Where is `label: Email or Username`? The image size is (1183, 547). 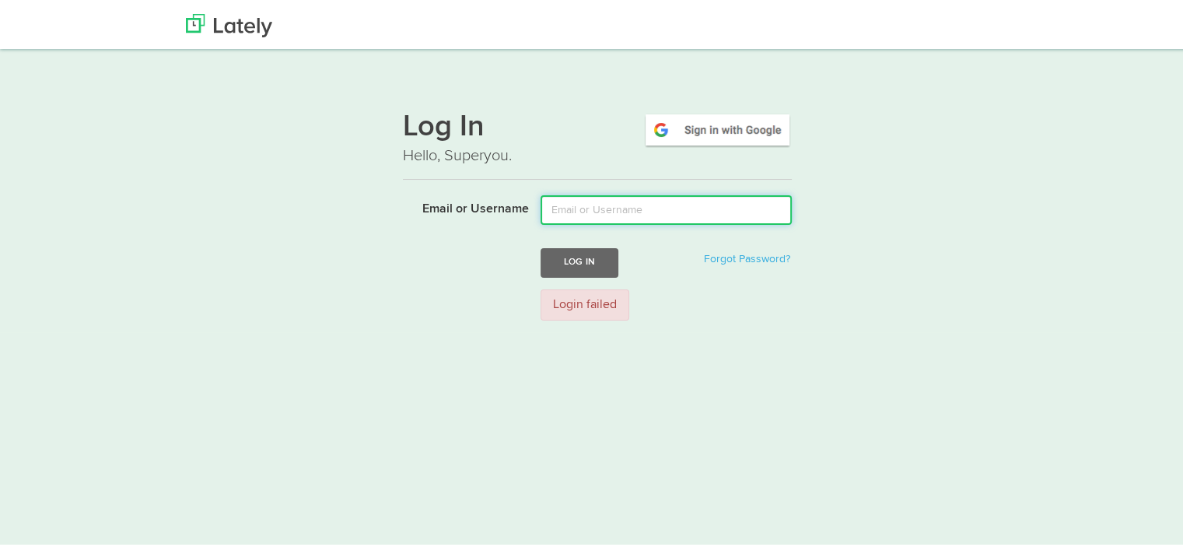 label: Email or Username is located at coordinates (460, 205).